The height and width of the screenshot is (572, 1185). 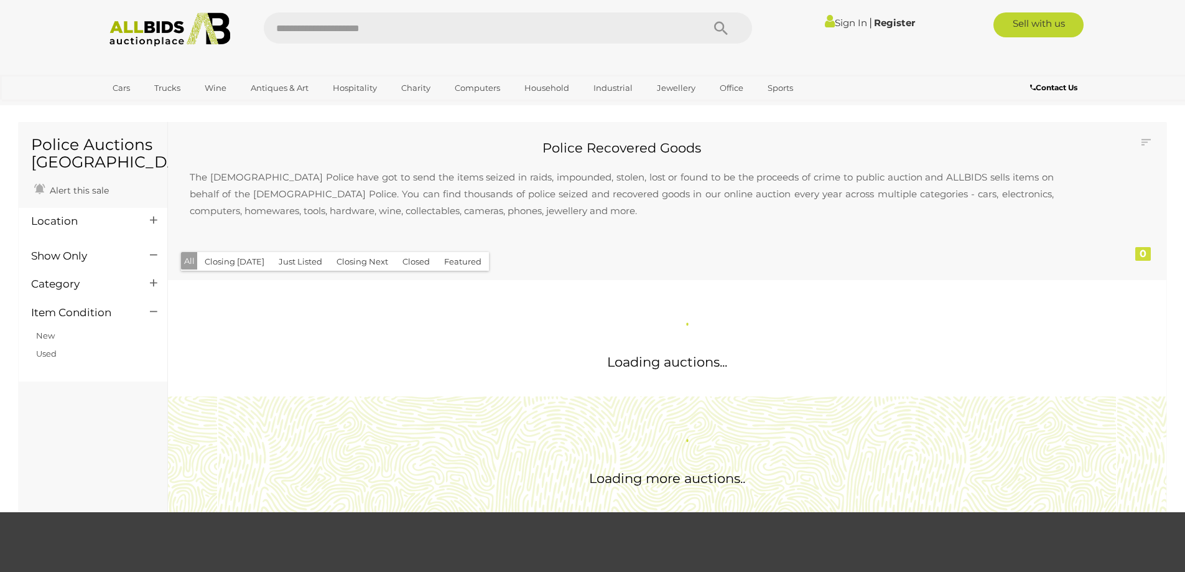 I want to click on a: Antiques & Art, so click(x=279, y=88).